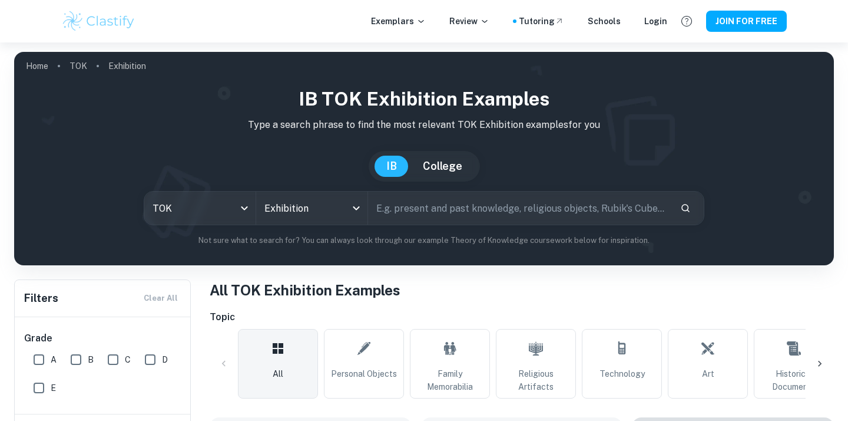  I want to click on img: profile cover, so click(424, 158).